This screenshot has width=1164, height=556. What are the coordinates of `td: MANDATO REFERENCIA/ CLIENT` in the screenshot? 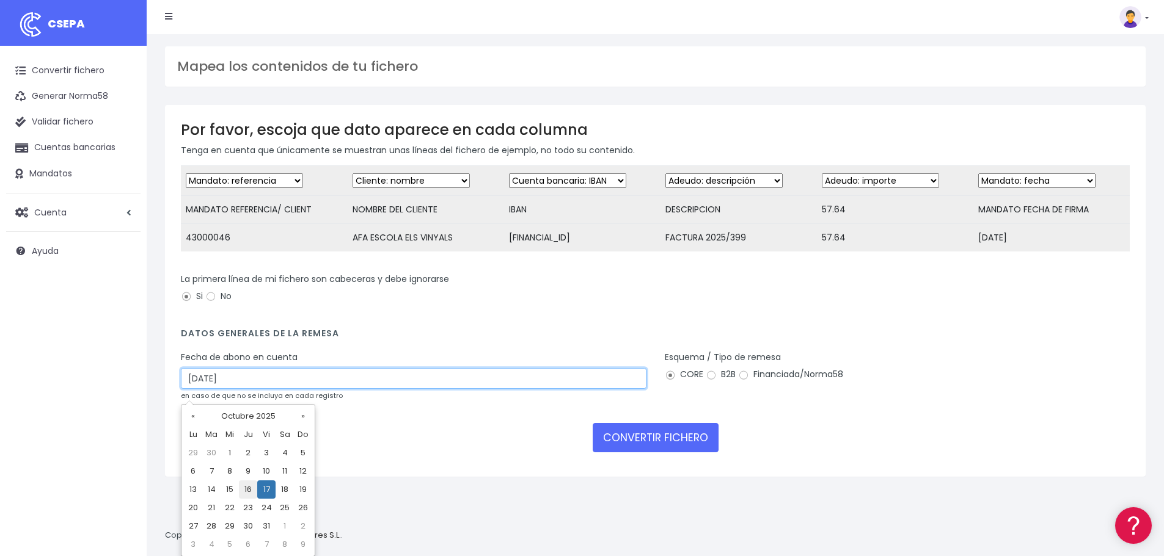 It's located at (264, 210).